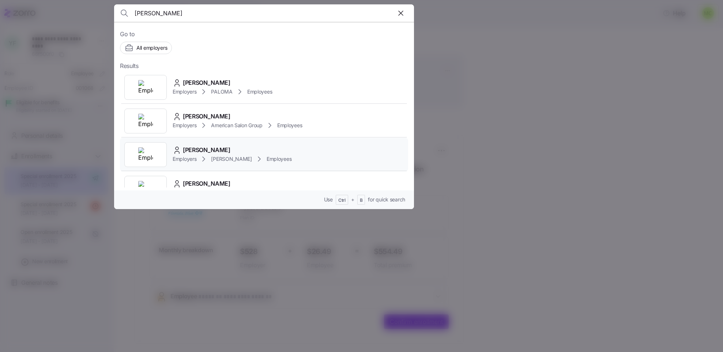 The height and width of the screenshot is (352, 723). What do you see at coordinates (361, 200) in the screenshot?
I see `span: B` at bounding box center [361, 200].